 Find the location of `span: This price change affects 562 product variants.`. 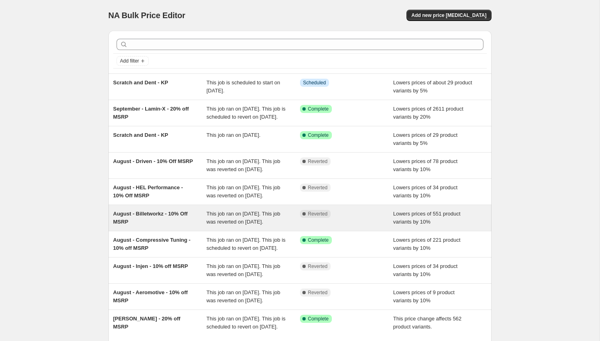

span: This price change affects 562 product variants. is located at coordinates (428, 322).